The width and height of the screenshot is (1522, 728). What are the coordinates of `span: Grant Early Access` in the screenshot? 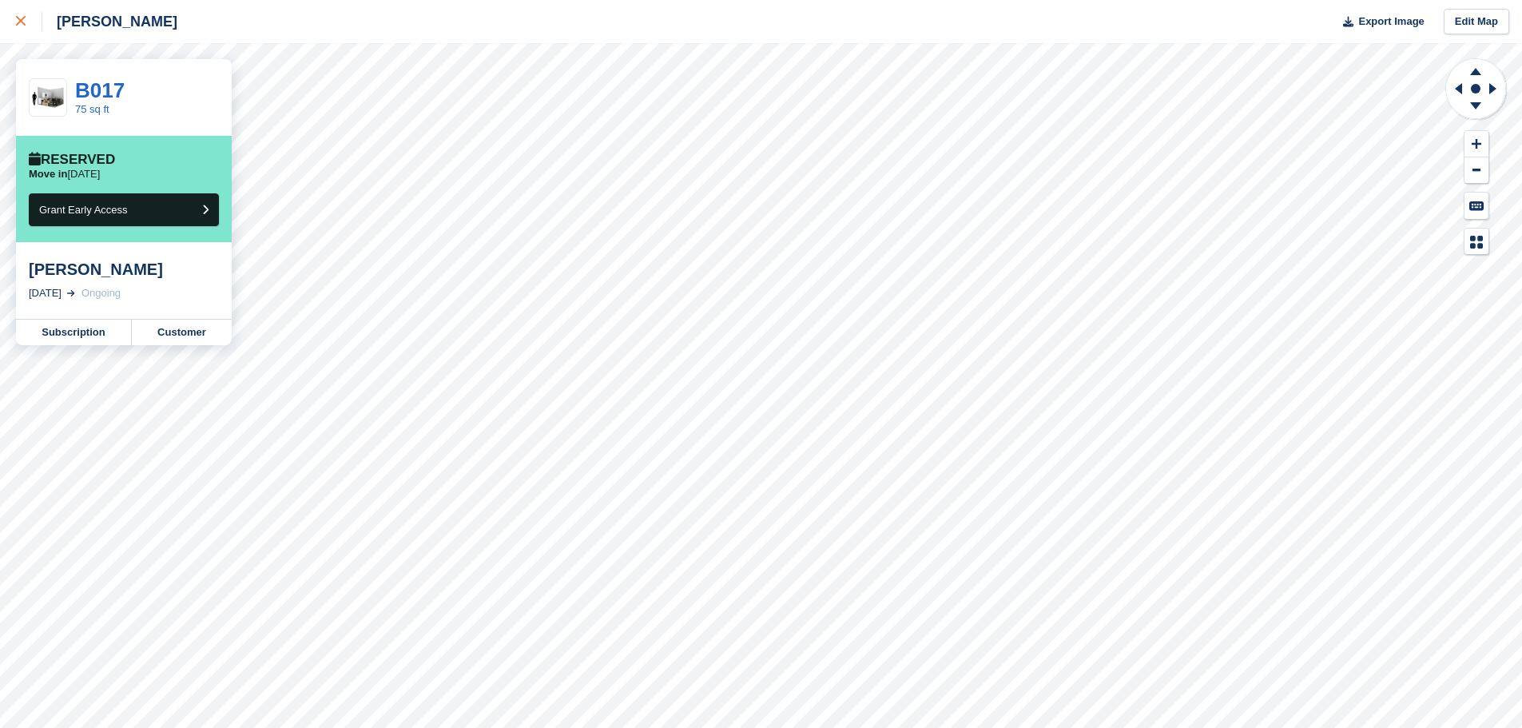 It's located at (83, 209).